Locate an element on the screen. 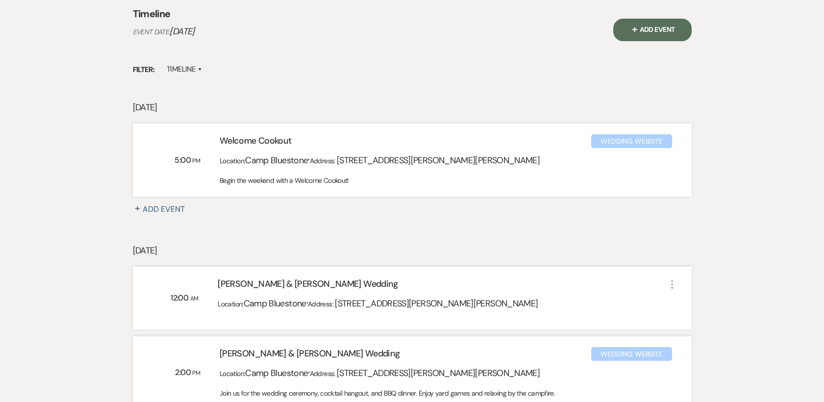  h4: Timeline is located at coordinates (151, 14).